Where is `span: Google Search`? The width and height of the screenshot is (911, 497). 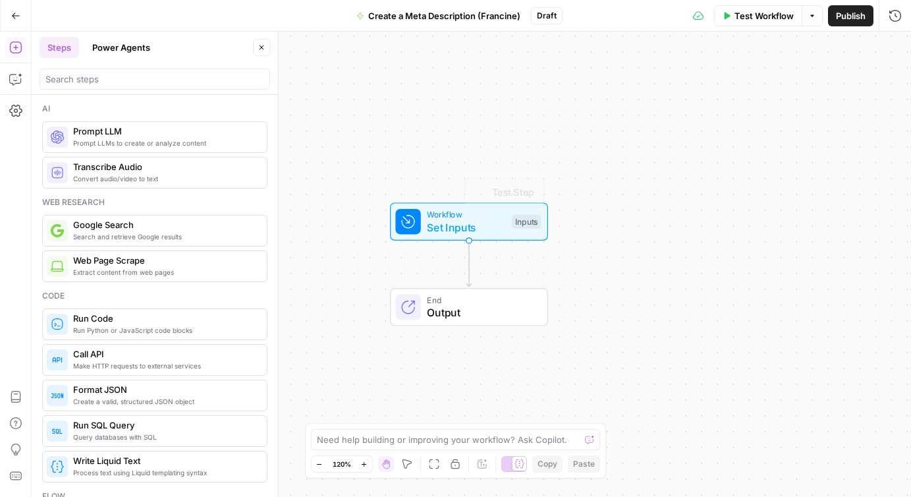 span: Google Search is located at coordinates (165, 225).